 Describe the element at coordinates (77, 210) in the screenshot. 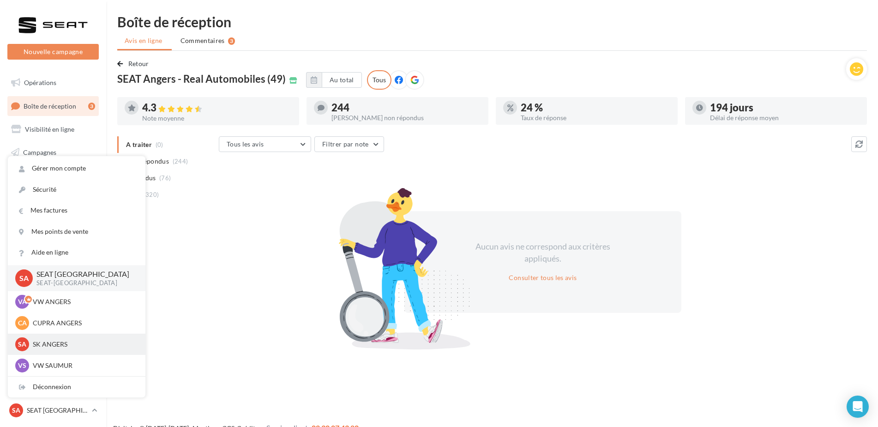

I see `a: Mes factures` at that location.